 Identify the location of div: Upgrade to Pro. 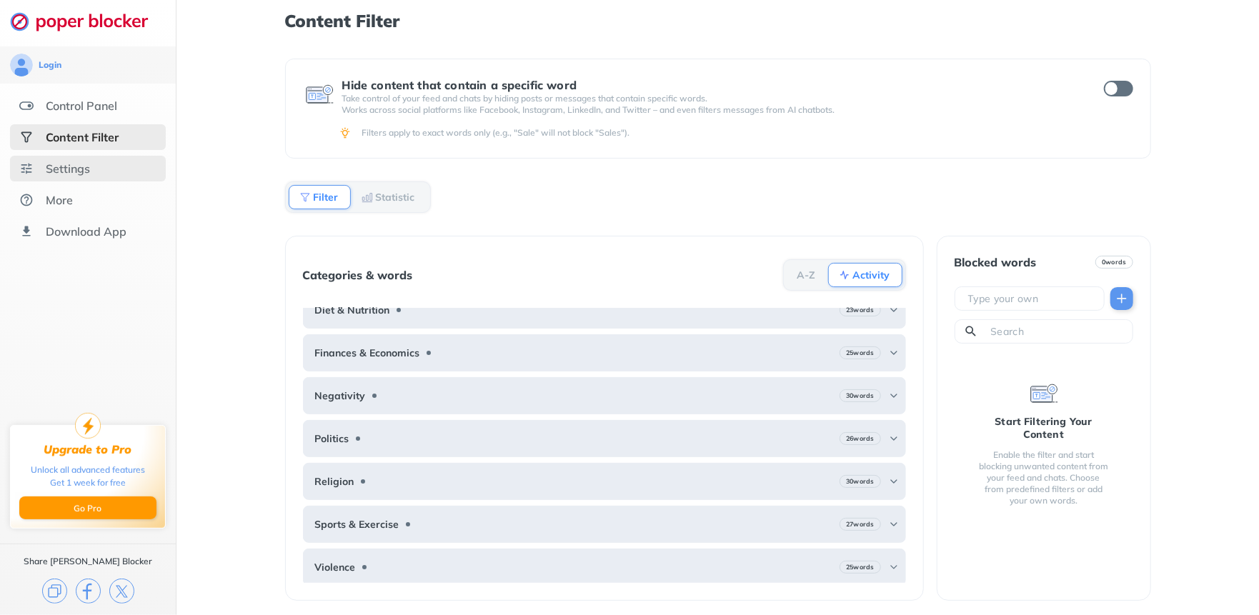
(88, 450).